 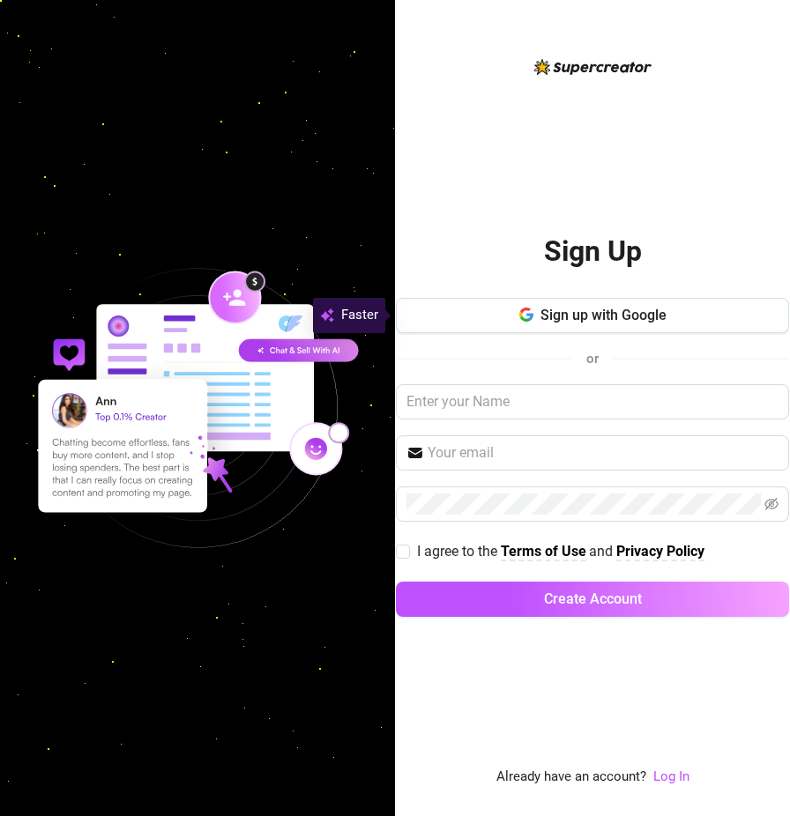 What do you see at coordinates (571, 777) in the screenshot?
I see `span: Already have an account?` at bounding box center [571, 777].